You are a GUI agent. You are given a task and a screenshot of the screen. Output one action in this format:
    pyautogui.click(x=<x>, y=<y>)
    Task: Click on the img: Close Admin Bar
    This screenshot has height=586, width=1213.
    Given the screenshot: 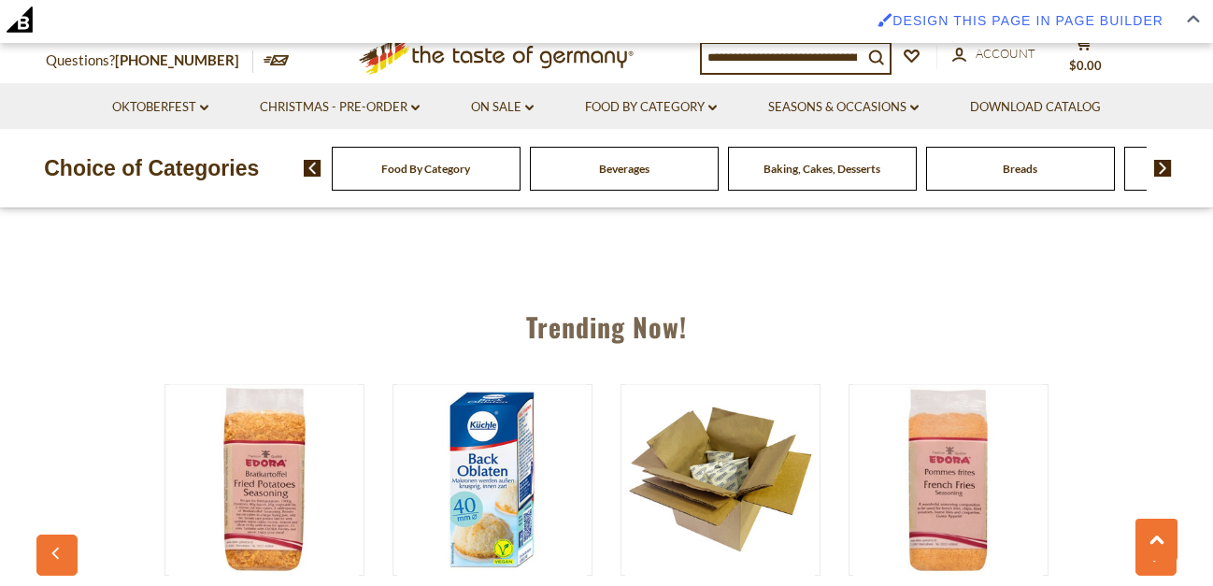 What is the action you would take?
    pyautogui.click(x=1193, y=19)
    